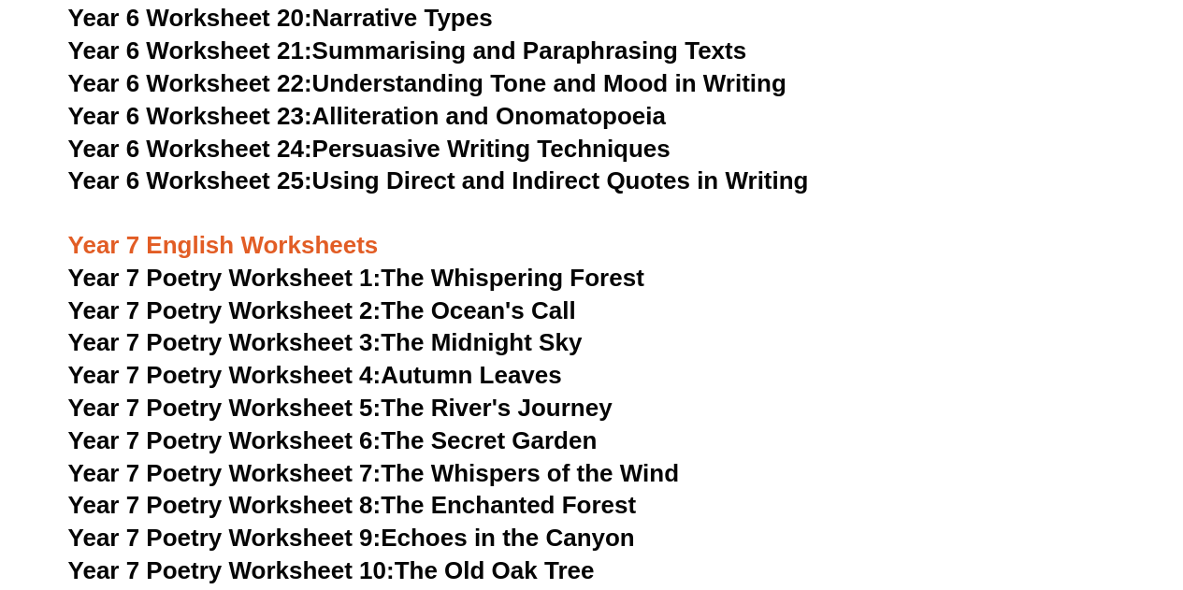 The height and width of the screenshot is (590, 1183). I want to click on span: Year 6 Worksheet 22:, so click(190, 83).